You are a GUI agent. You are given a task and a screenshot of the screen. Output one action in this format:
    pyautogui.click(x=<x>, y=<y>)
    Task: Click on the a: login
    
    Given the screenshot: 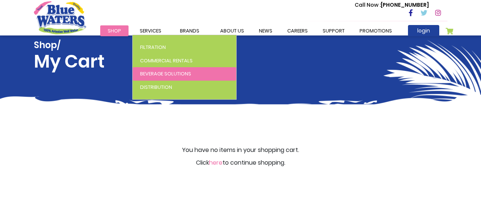 What is the action you would take?
    pyautogui.click(x=424, y=31)
    